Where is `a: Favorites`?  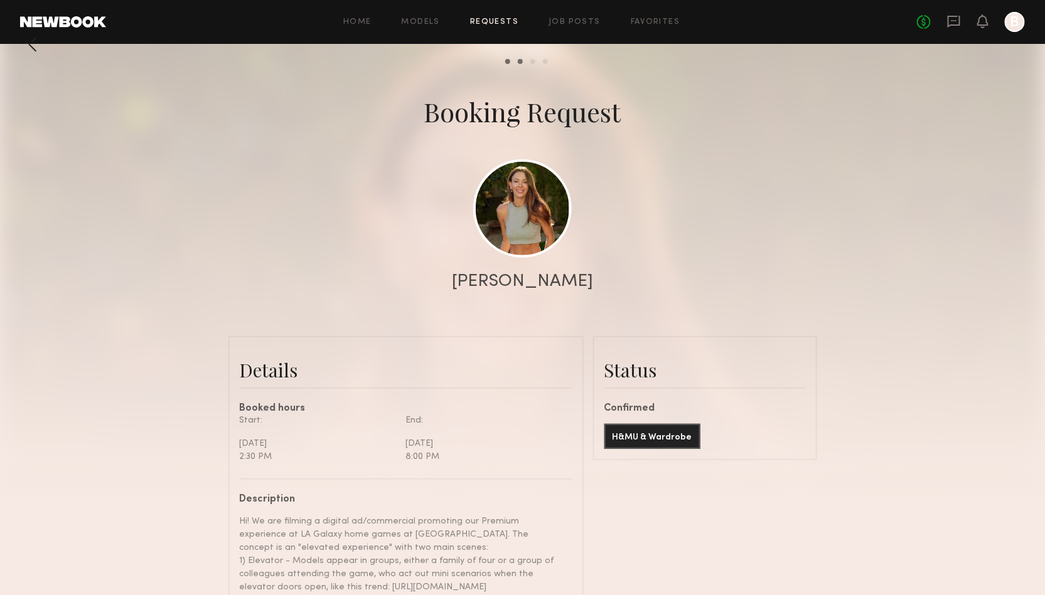
a: Favorites is located at coordinates (655, 22).